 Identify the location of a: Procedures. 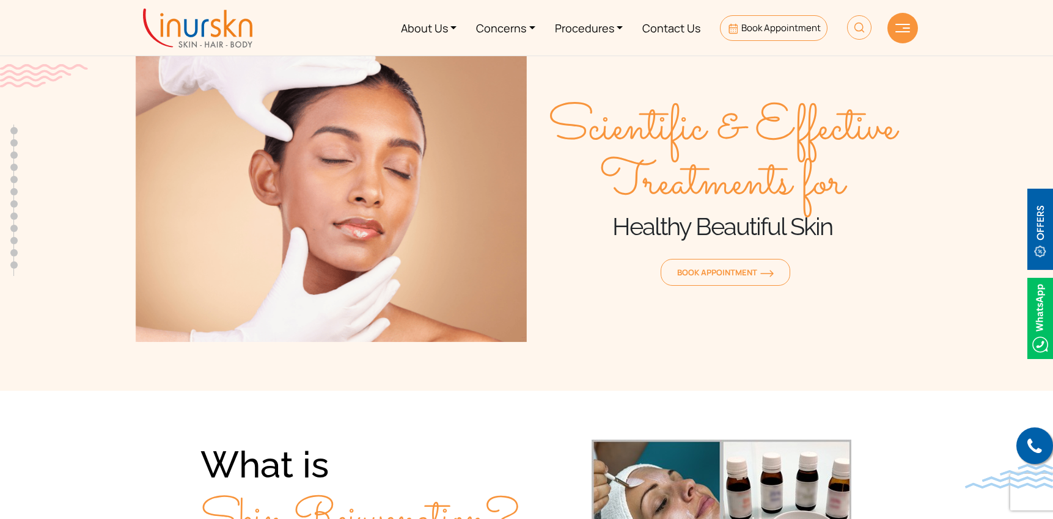
(589, 27).